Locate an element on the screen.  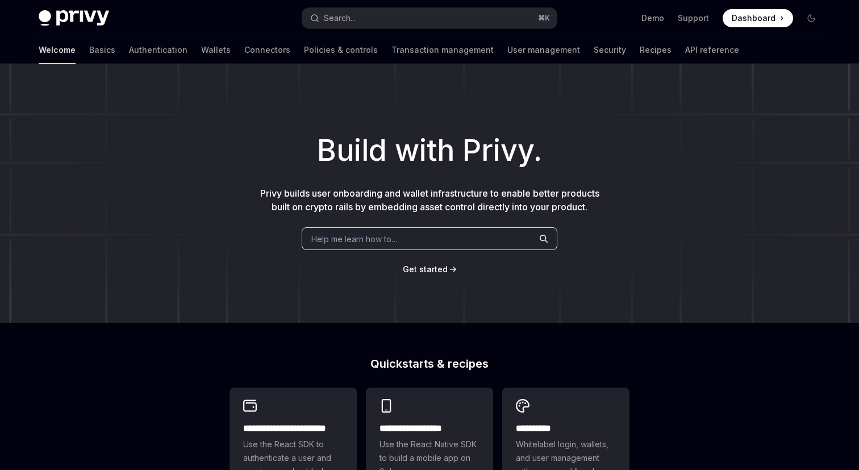
button: Toggle dark mode is located at coordinates (811, 18).